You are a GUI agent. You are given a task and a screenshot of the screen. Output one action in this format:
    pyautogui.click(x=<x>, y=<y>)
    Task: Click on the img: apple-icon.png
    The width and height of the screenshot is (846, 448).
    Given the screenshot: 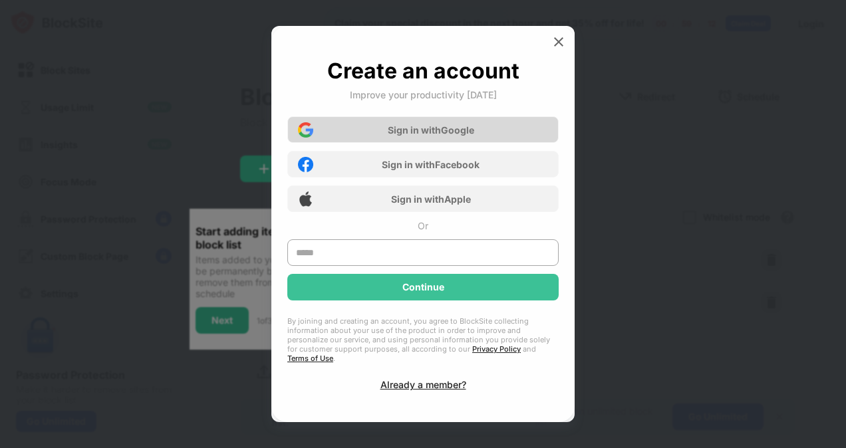 What is the action you would take?
    pyautogui.click(x=305, y=199)
    